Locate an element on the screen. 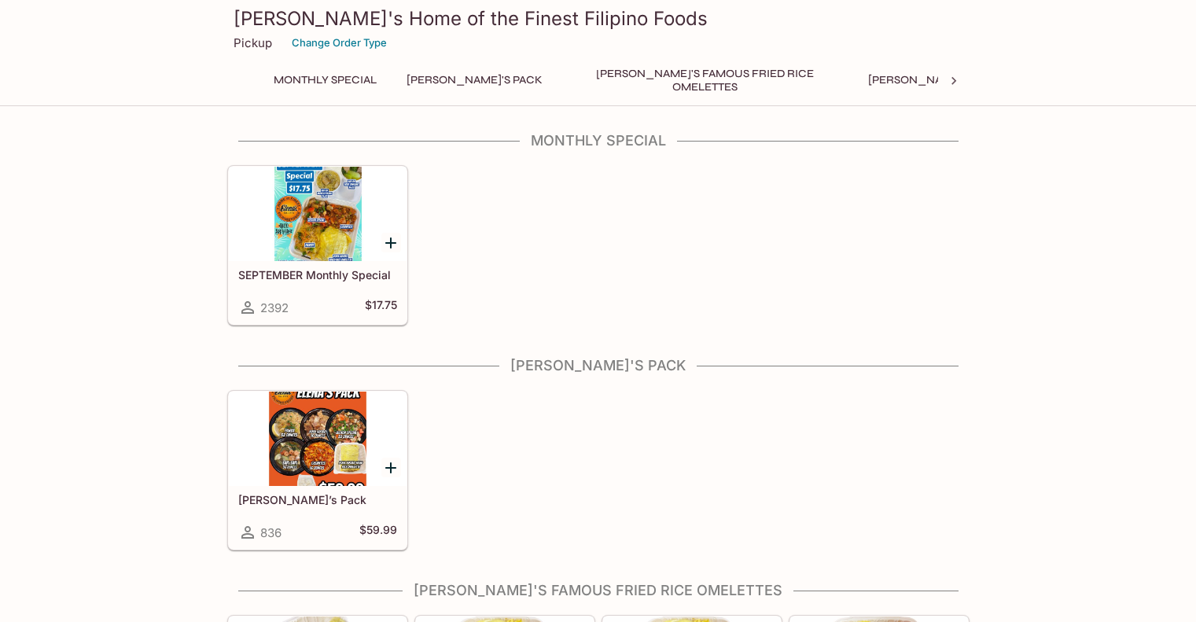 Image resolution: width=1196 pixels, height=622 pixels. h5: SEPTEMBER Monthly Special is located at coordinates (318, 274).